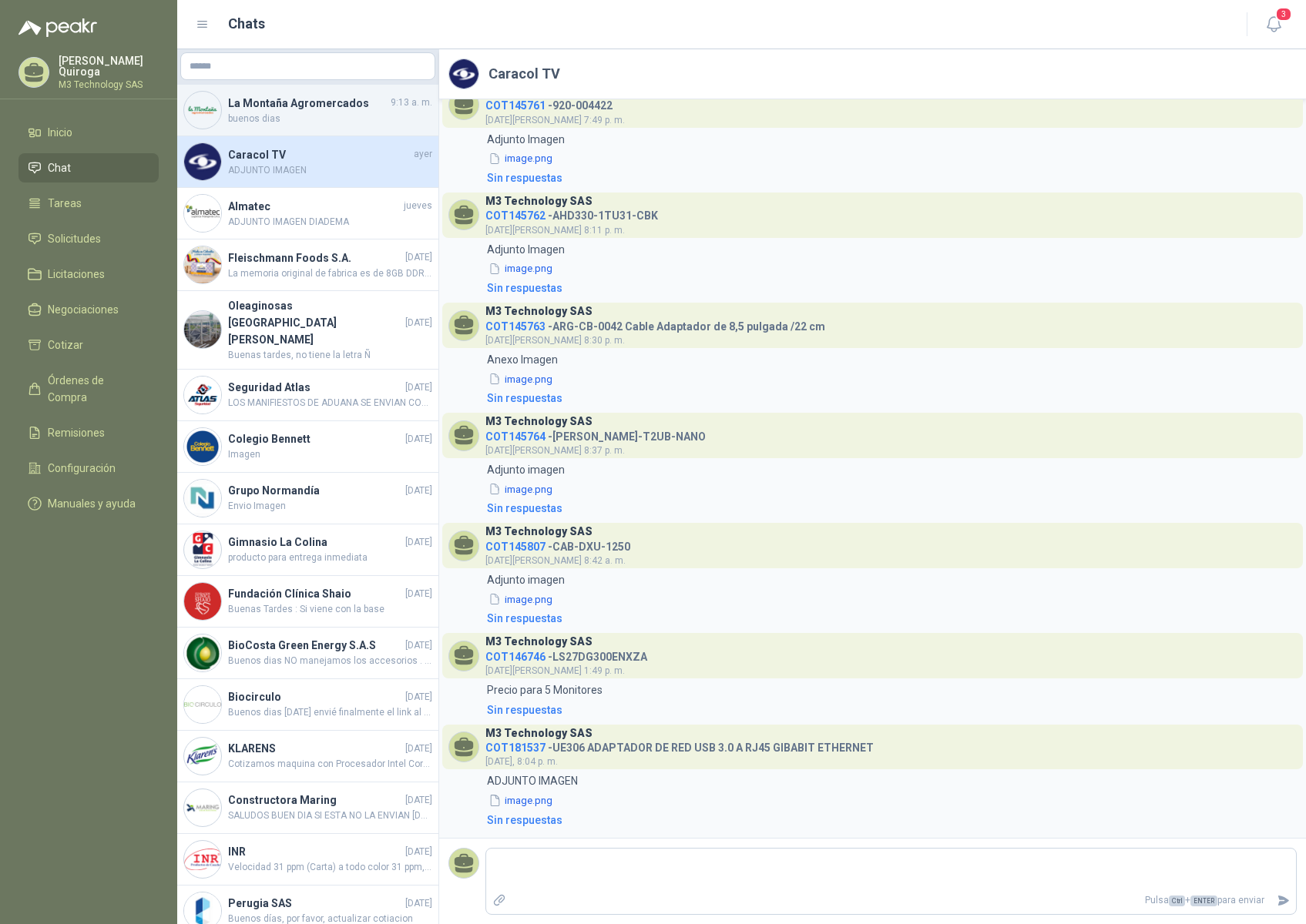  I want to click on span: Remisiones, so click(77, 433).